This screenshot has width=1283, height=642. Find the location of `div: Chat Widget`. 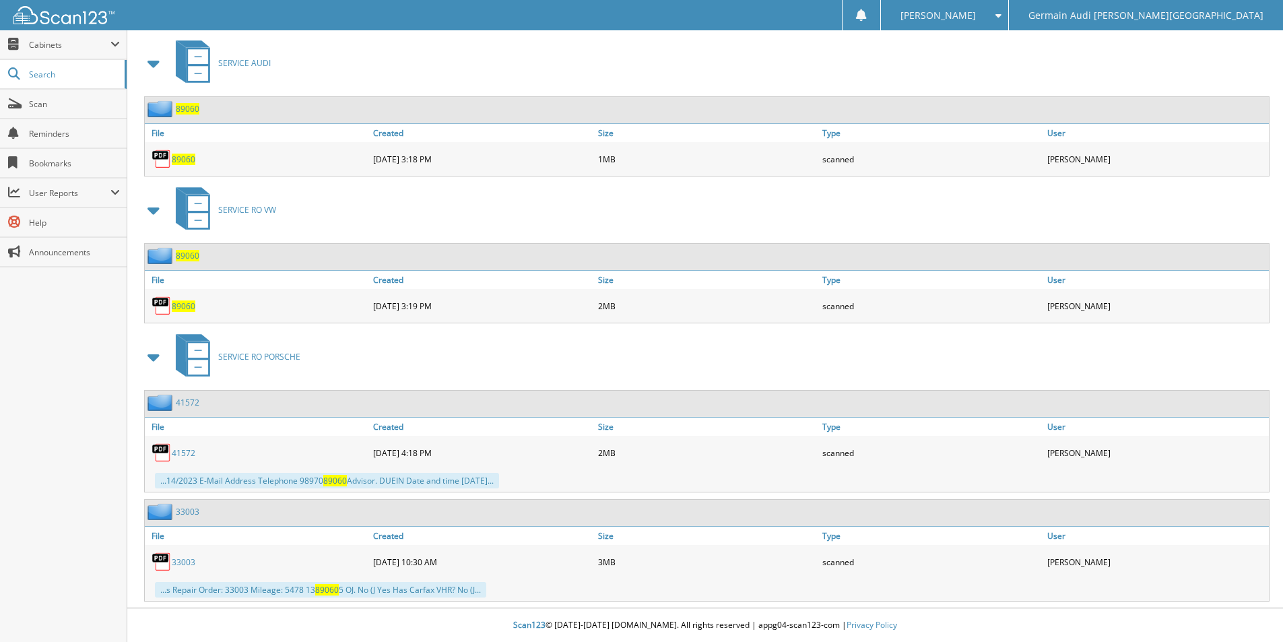

div: Chat Widget is located at coordinates (1250, 610).